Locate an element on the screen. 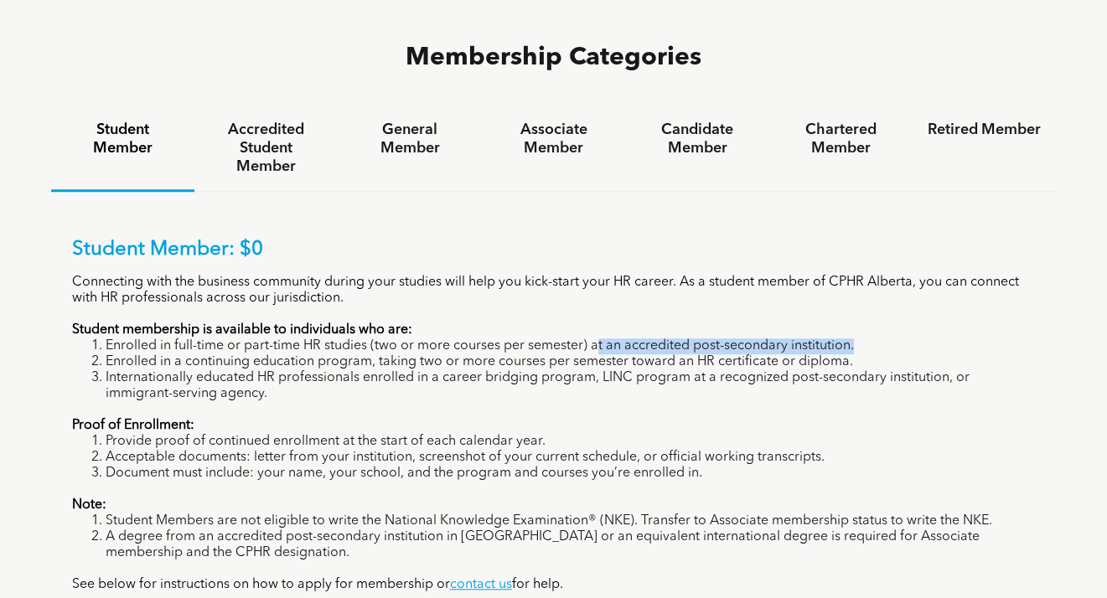  li: Acceptable documents: letter from your institution, screenshot of your current schedule, or offic... is located at coordinates (571, 457).